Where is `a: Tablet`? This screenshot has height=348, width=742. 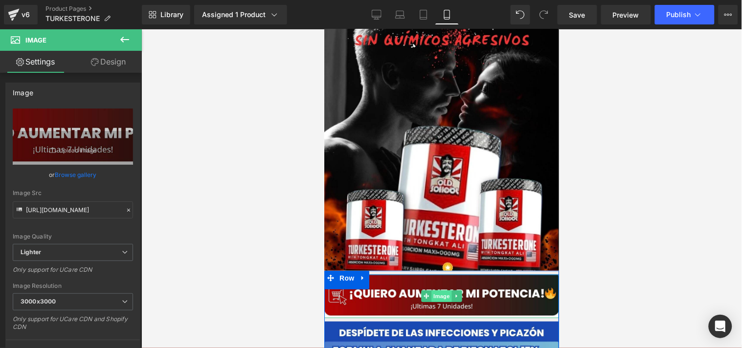
a: Tablet is located at coordinates (424, 15).